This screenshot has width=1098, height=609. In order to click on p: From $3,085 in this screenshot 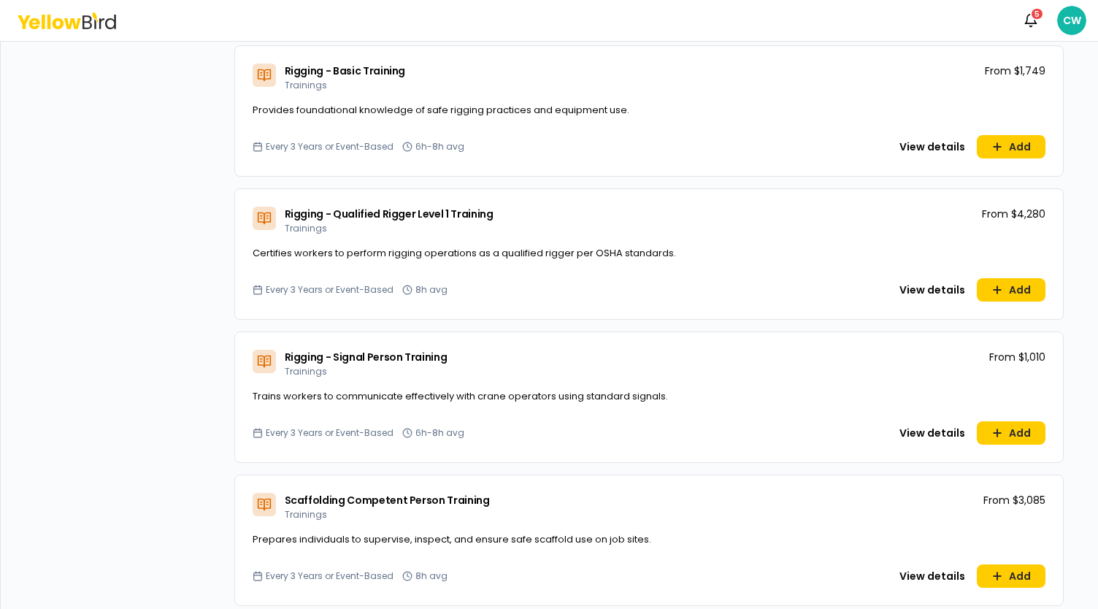, I will do `click(1014, 500)`.